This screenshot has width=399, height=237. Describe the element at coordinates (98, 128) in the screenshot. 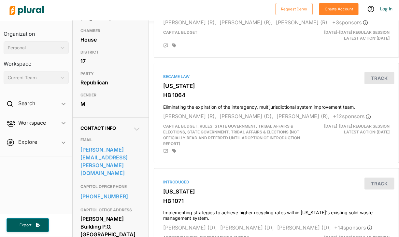

I see `span: Contact Info` at that location.